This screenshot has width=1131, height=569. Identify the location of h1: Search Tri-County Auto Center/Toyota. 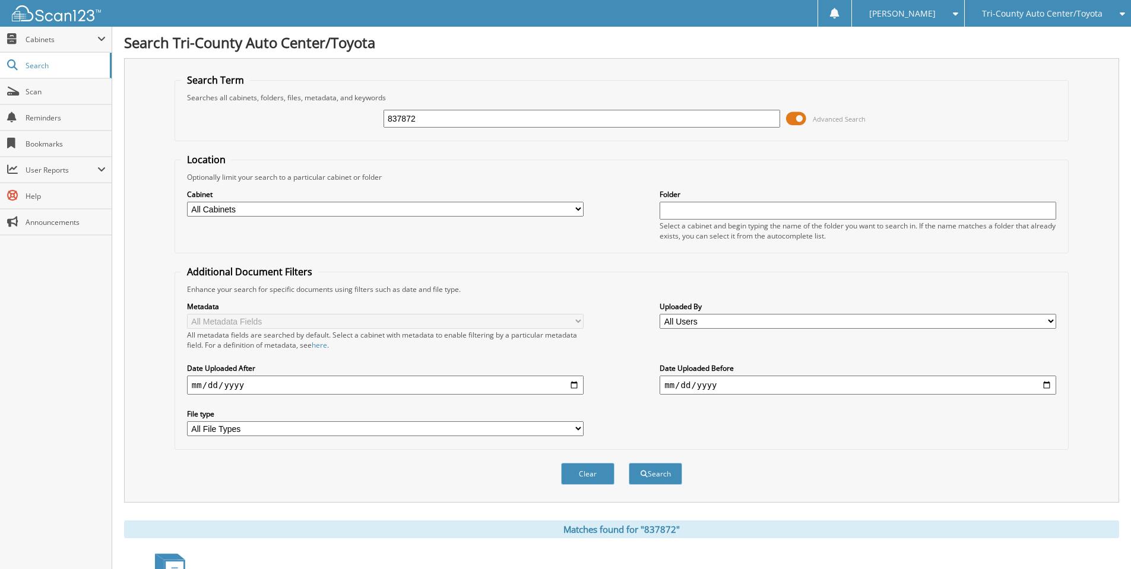
(621, 42).